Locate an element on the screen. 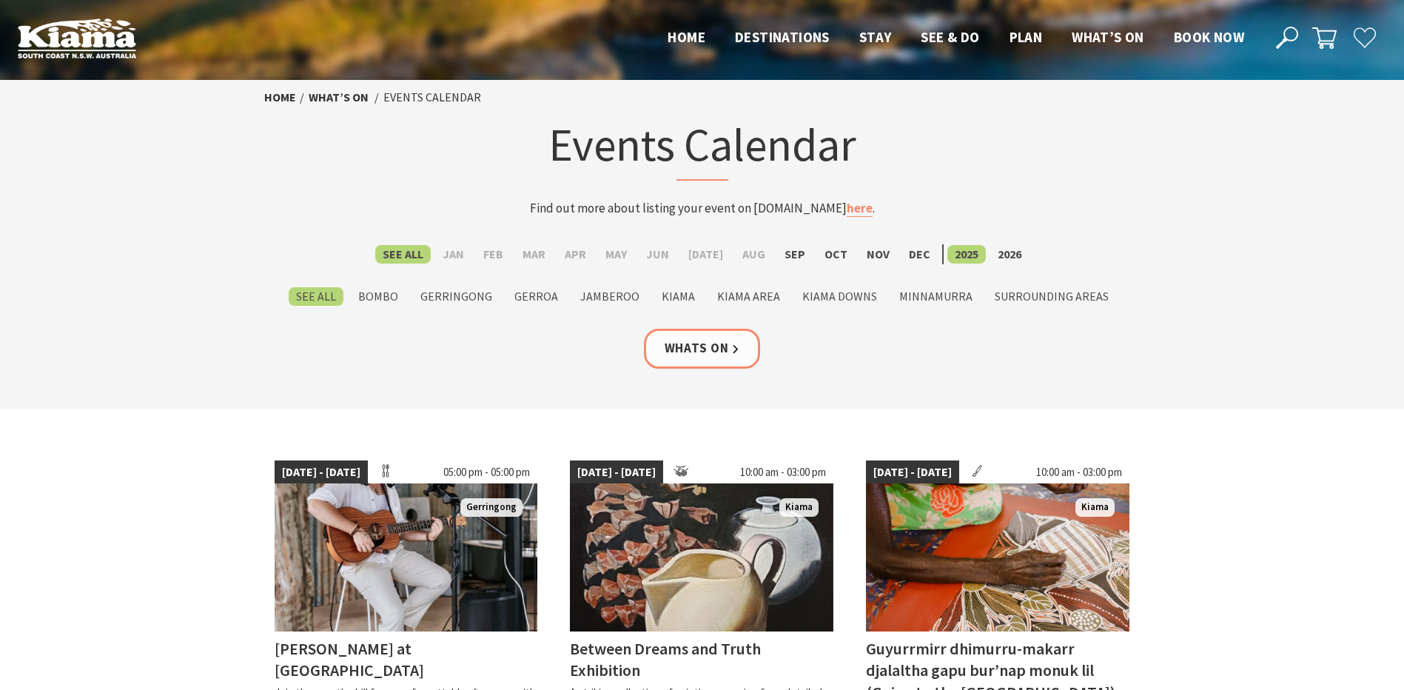  label: Gerroa is located at coordinates (536, 296).